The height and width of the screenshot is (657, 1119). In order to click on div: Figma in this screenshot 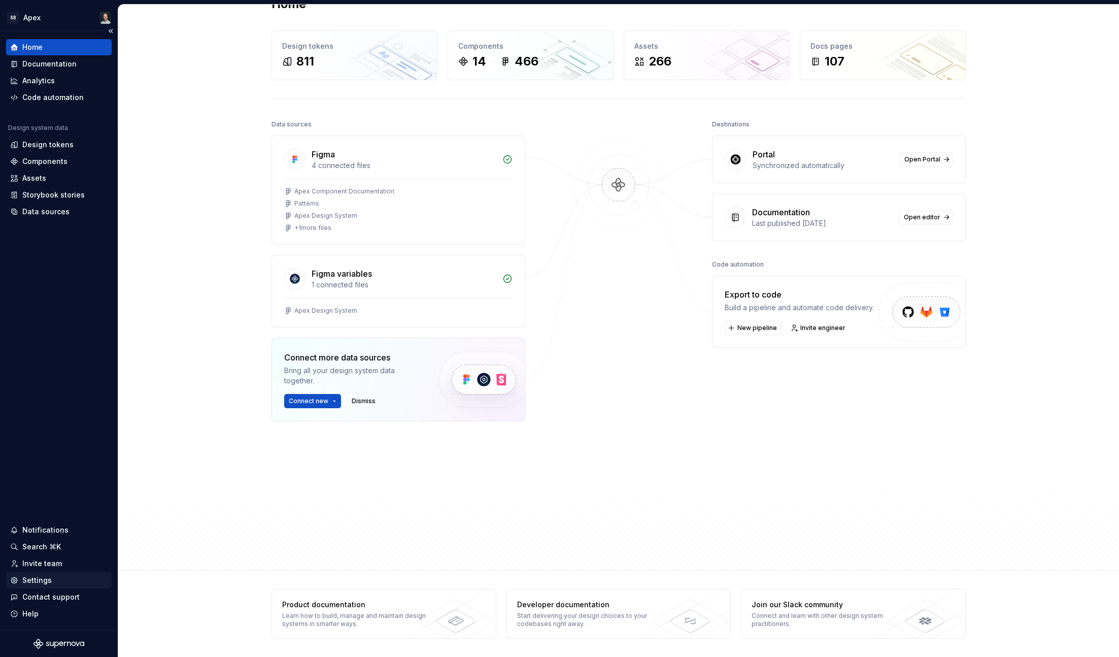, I will do `click(323, 154)`.